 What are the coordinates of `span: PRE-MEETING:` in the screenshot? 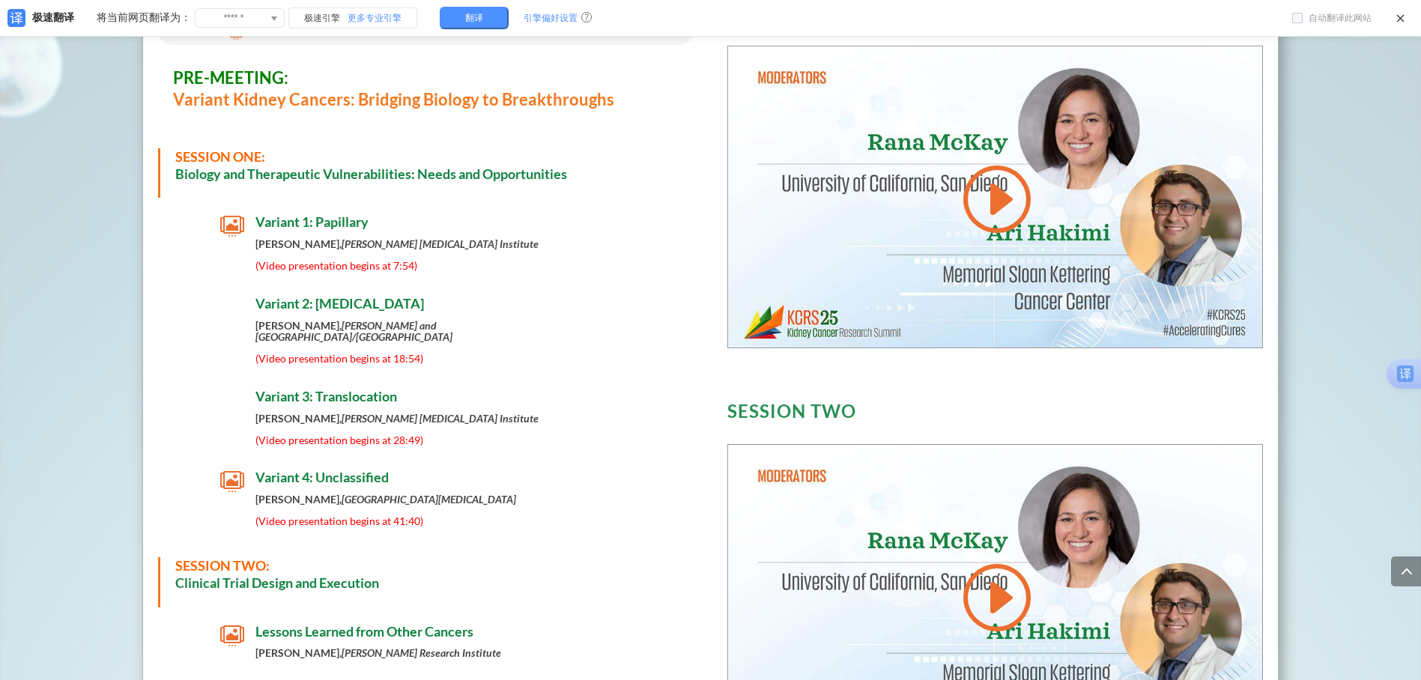 It's located at (231, 77).